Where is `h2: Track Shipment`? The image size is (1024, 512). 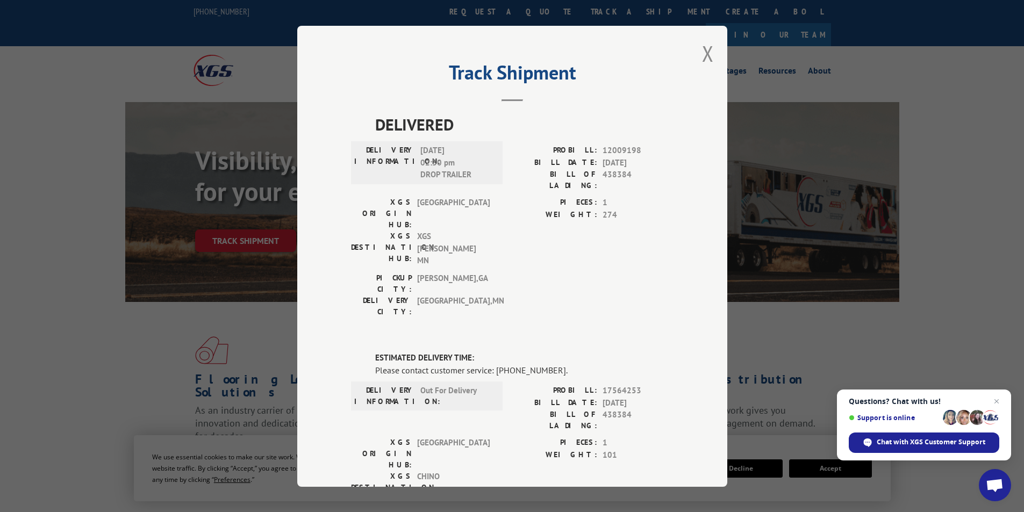 h2: Track Shipment is located at coordinates (512, 75).